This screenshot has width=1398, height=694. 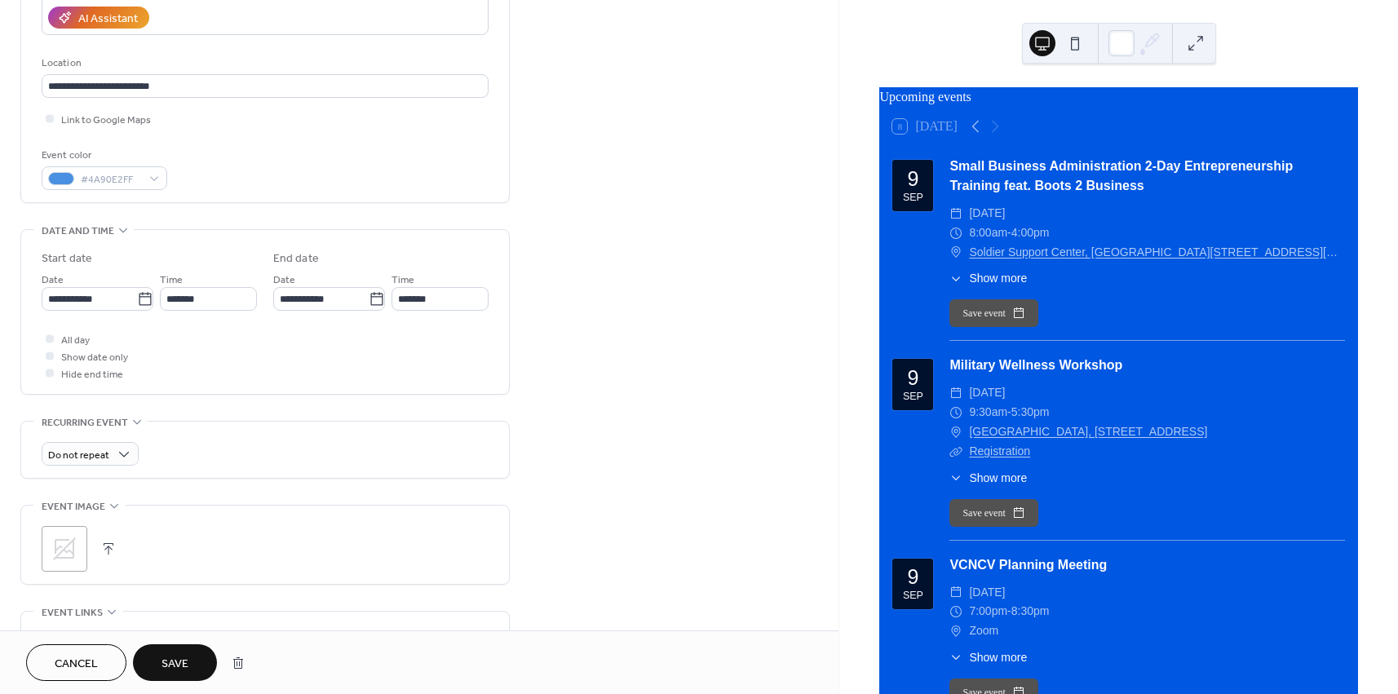 I want to click on span: Cancel, so click(x=76, y=664).